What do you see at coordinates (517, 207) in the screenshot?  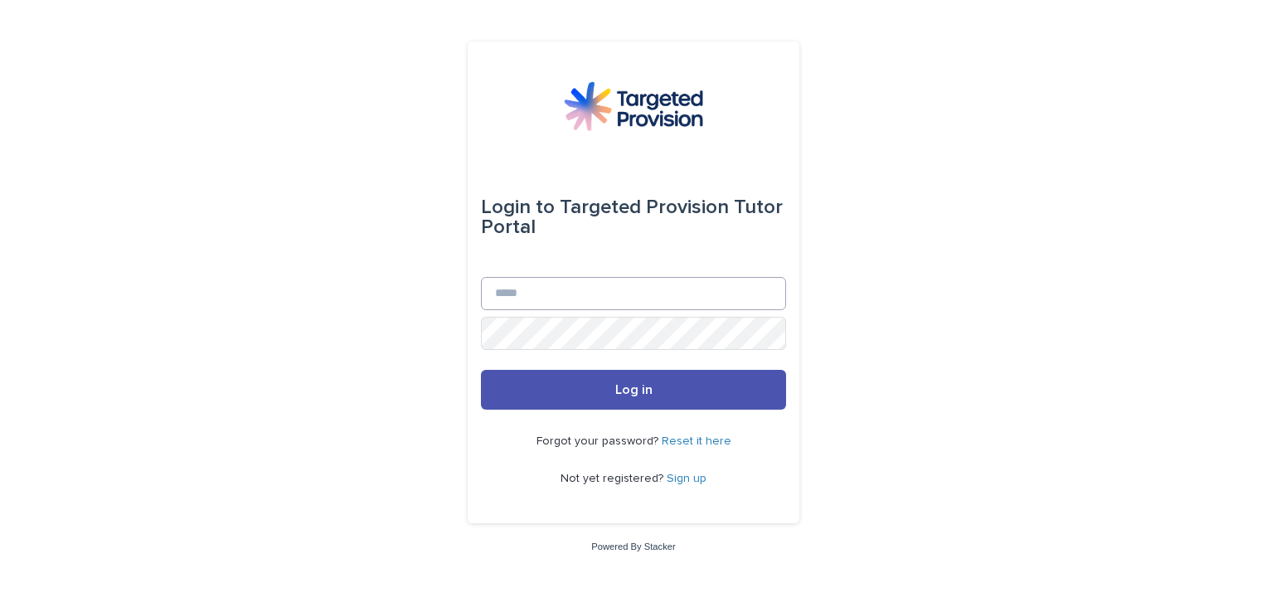 I see `span: Login to` at bounding box center [517, 207].